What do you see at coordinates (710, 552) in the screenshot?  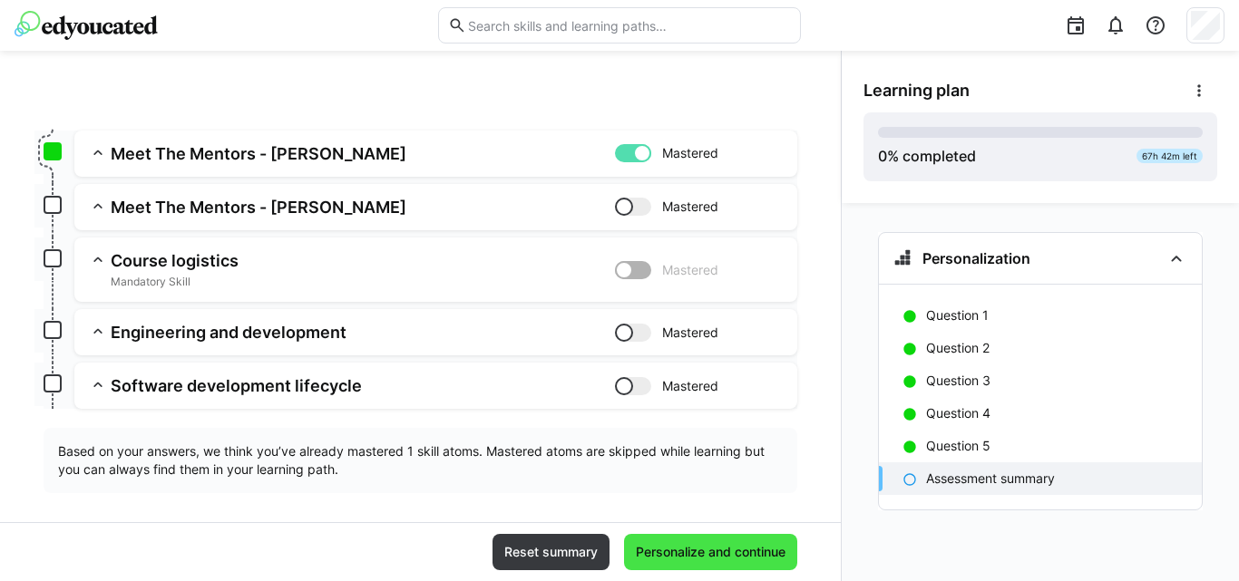 I see `button: Personalize and continue` at bounding box center [710, 552].